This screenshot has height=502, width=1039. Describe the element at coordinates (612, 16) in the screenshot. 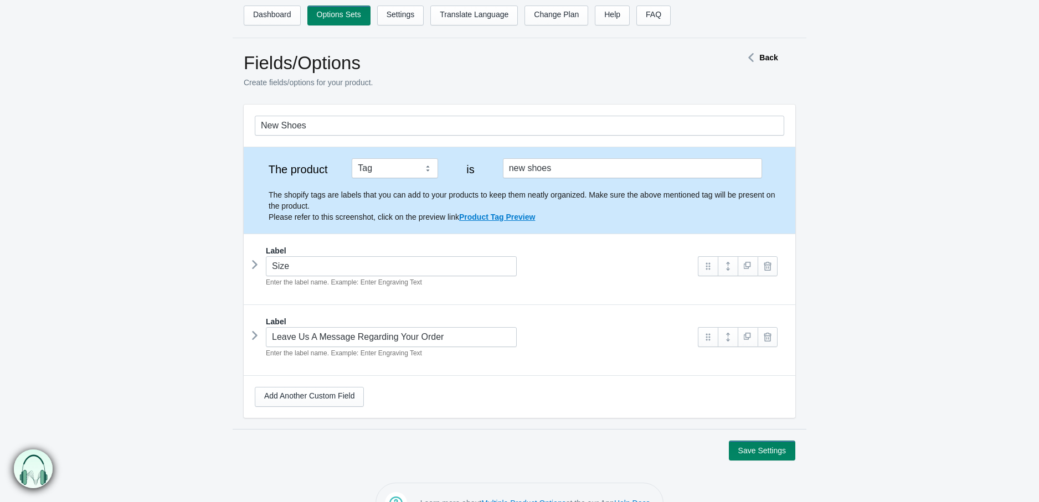

I see `a: Help` at that location.